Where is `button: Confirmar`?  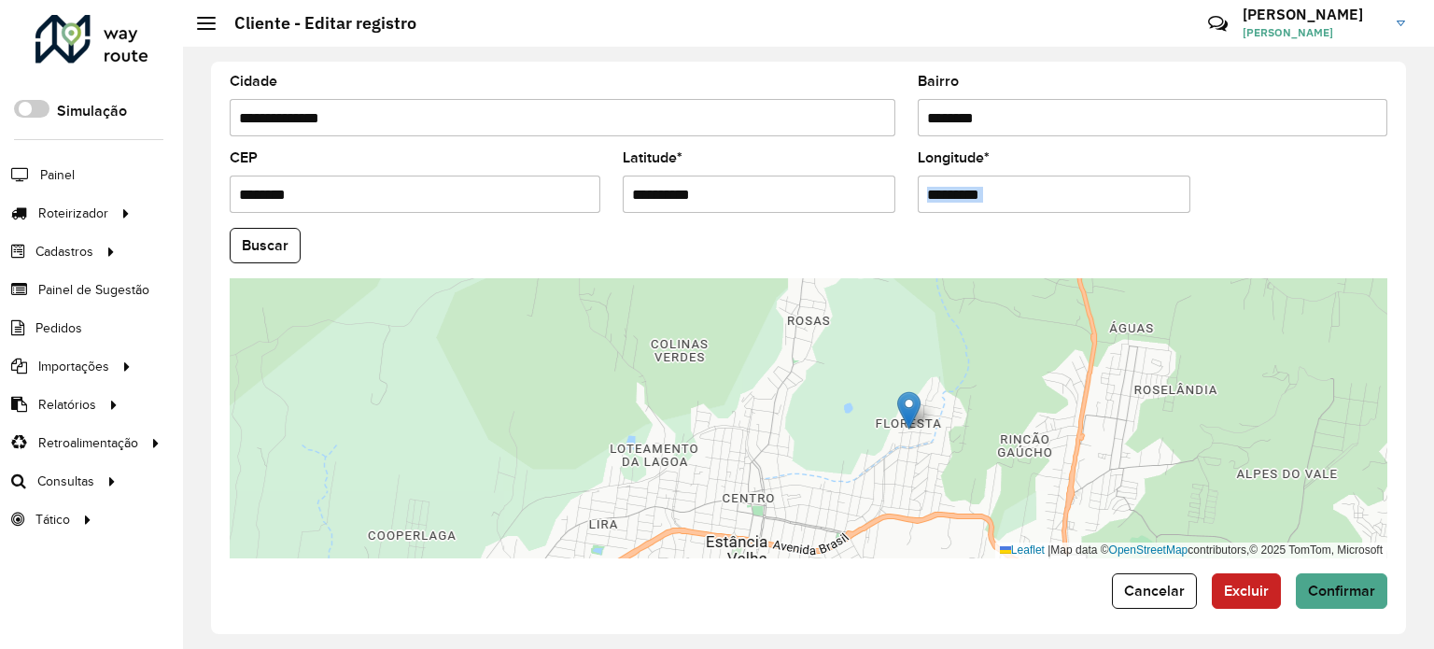
button: Confirmar is located at coordinates (1342, 591).